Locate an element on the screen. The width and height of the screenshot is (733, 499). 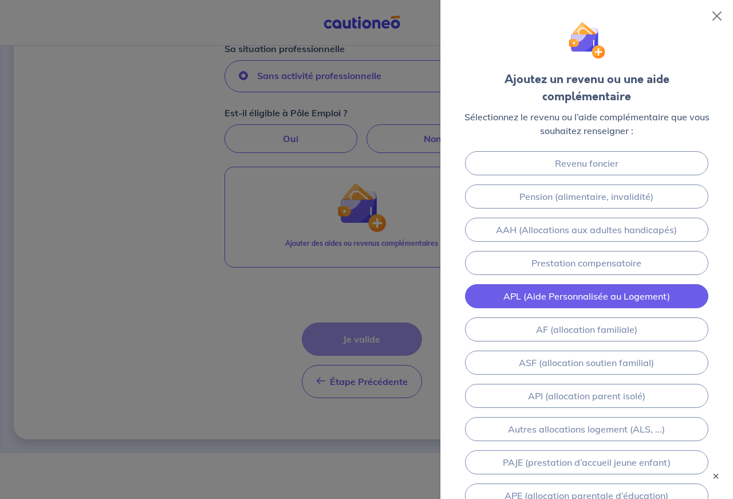
p: Sélectionnez le revenu ou l’aide complémentaire que vous souhaitez renseigner : is located at coordinates (587, 124).